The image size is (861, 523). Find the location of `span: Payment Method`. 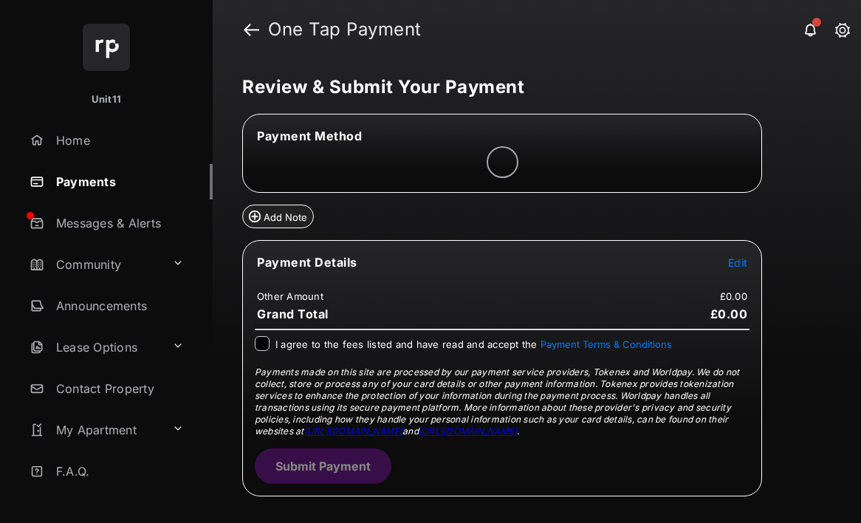

span: Payment Method is located at coordinates (309, 136).